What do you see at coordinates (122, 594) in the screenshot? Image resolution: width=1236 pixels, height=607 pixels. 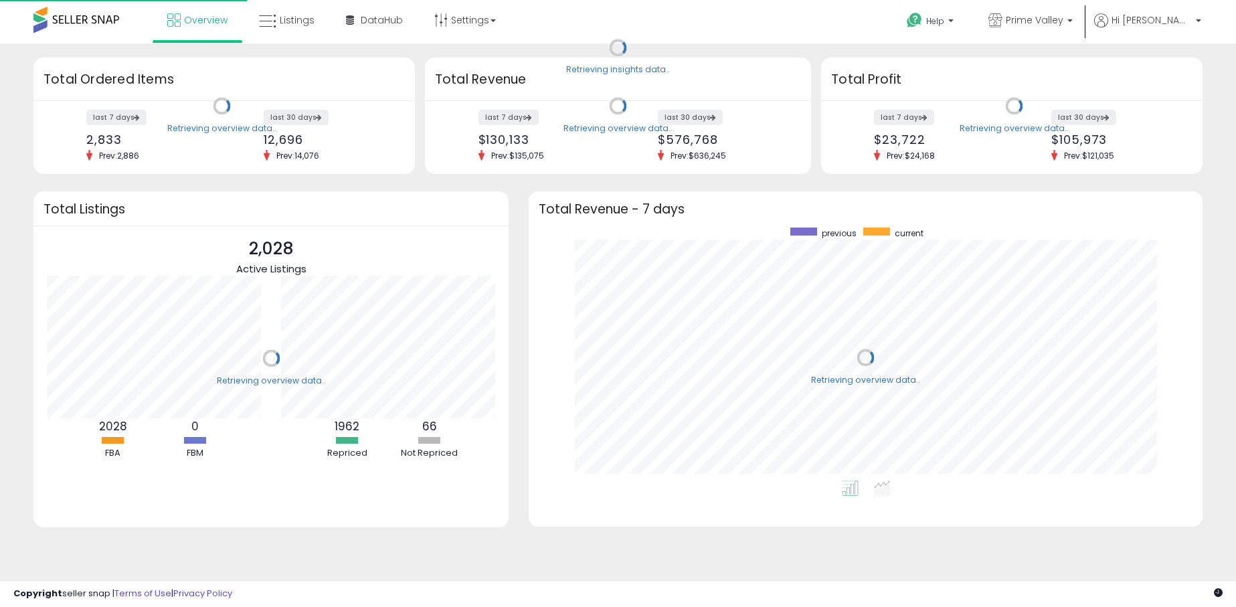 I see `div: seller snap | |` at bounding box center [122, 594].